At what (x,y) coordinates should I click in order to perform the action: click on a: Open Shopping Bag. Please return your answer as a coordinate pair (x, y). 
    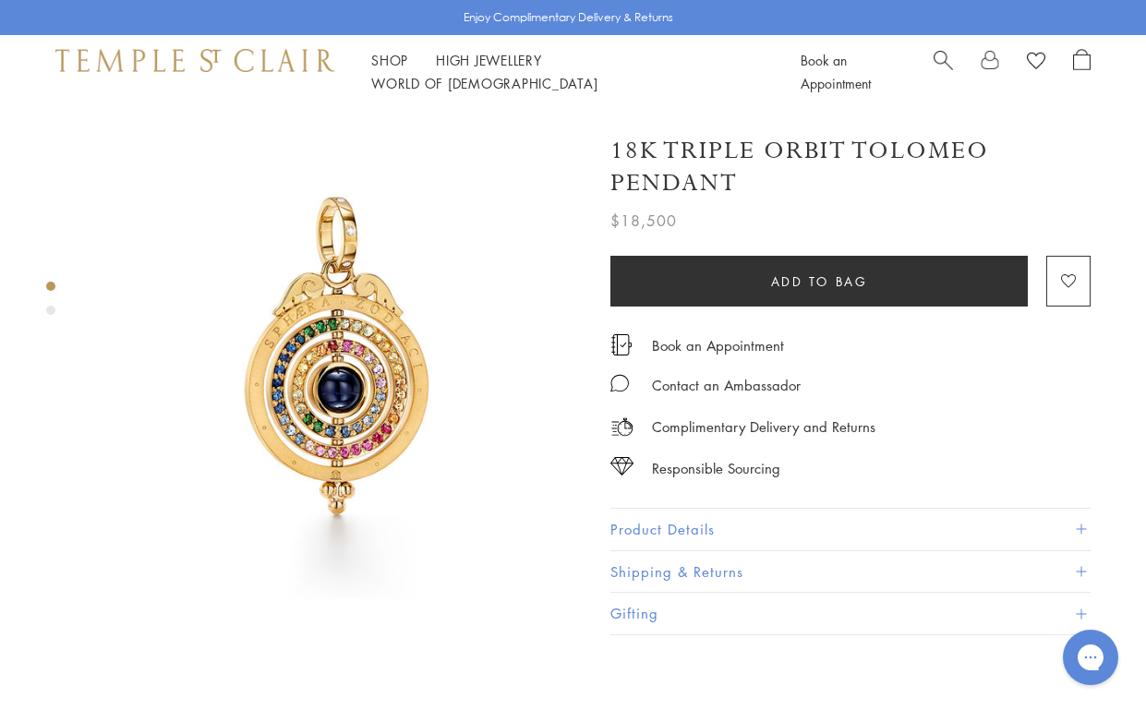
    Looking at the image, I should click on (1081, 72).